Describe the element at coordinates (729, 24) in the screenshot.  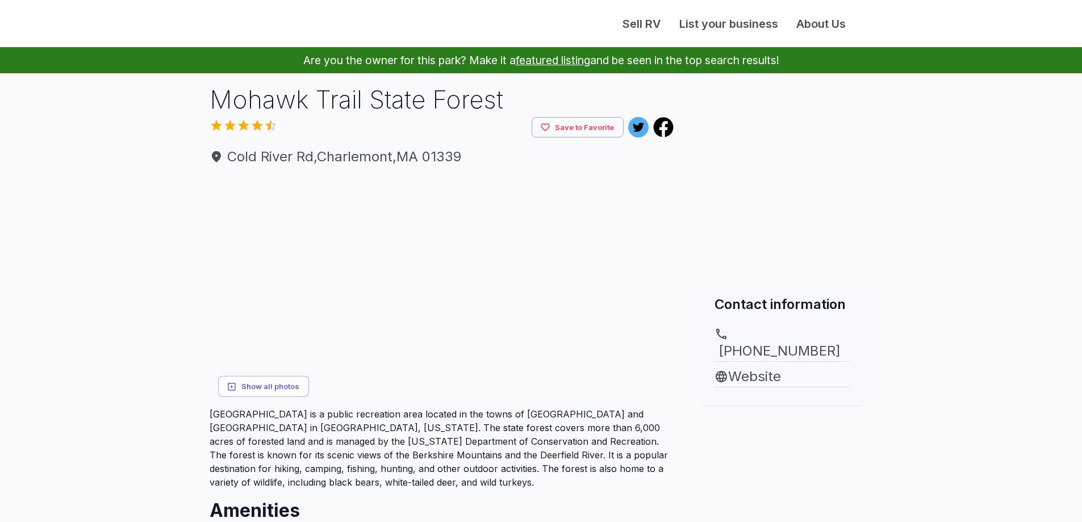
I see `a: List your business` at that location.